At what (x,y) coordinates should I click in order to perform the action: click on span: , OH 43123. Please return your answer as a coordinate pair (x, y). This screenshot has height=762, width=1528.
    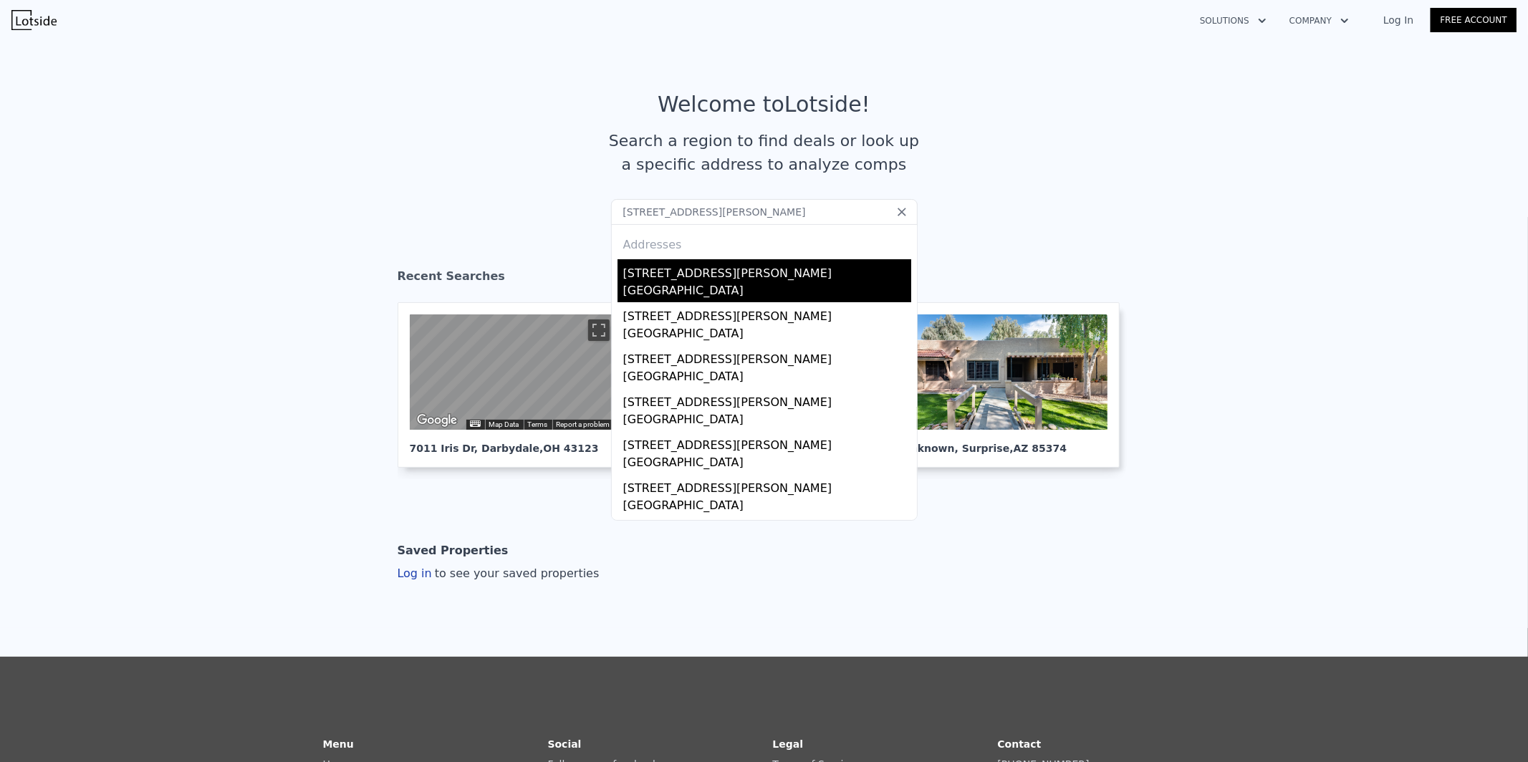
    Looking at the image, I should click on (569, 448).